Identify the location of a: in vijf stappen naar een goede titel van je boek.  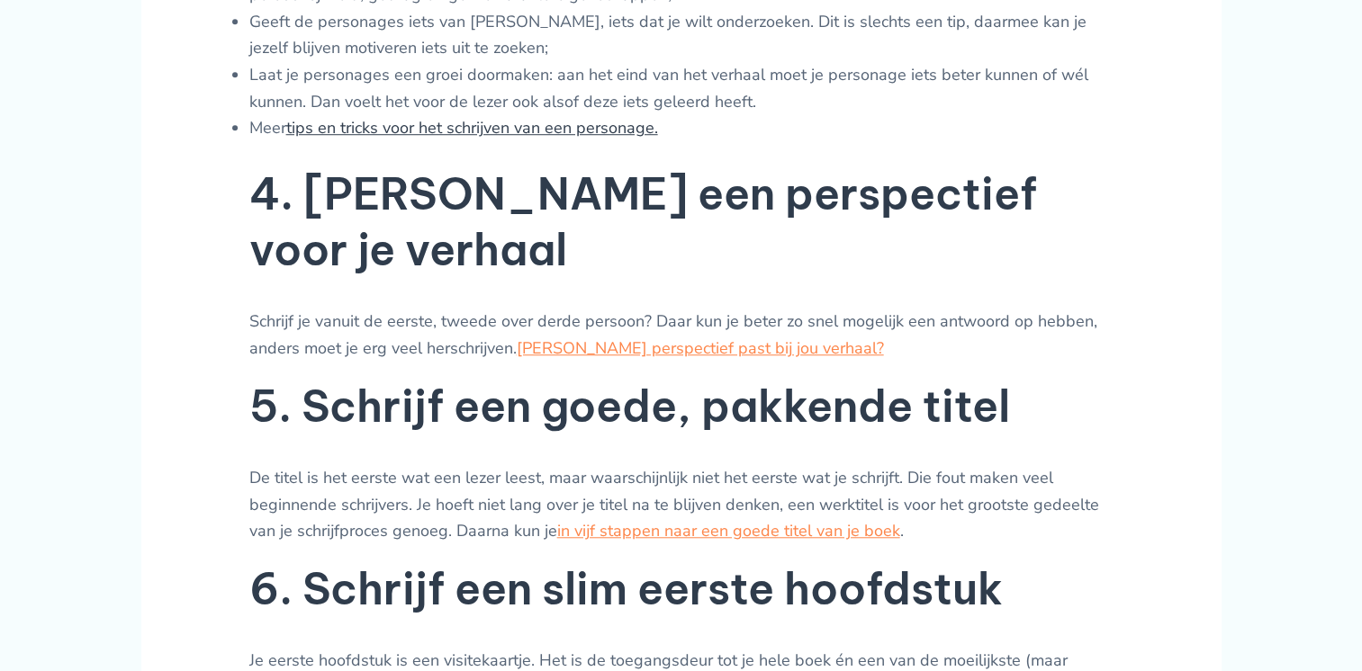
(728, 531).